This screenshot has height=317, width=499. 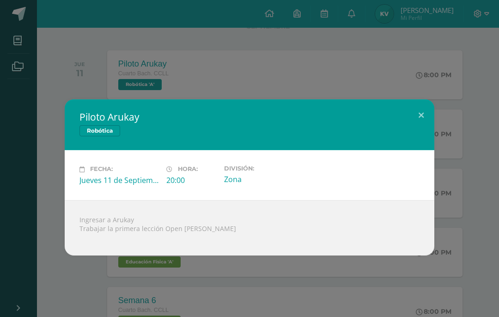 I want to click on div: 20:00, so click(x=191, y=180).